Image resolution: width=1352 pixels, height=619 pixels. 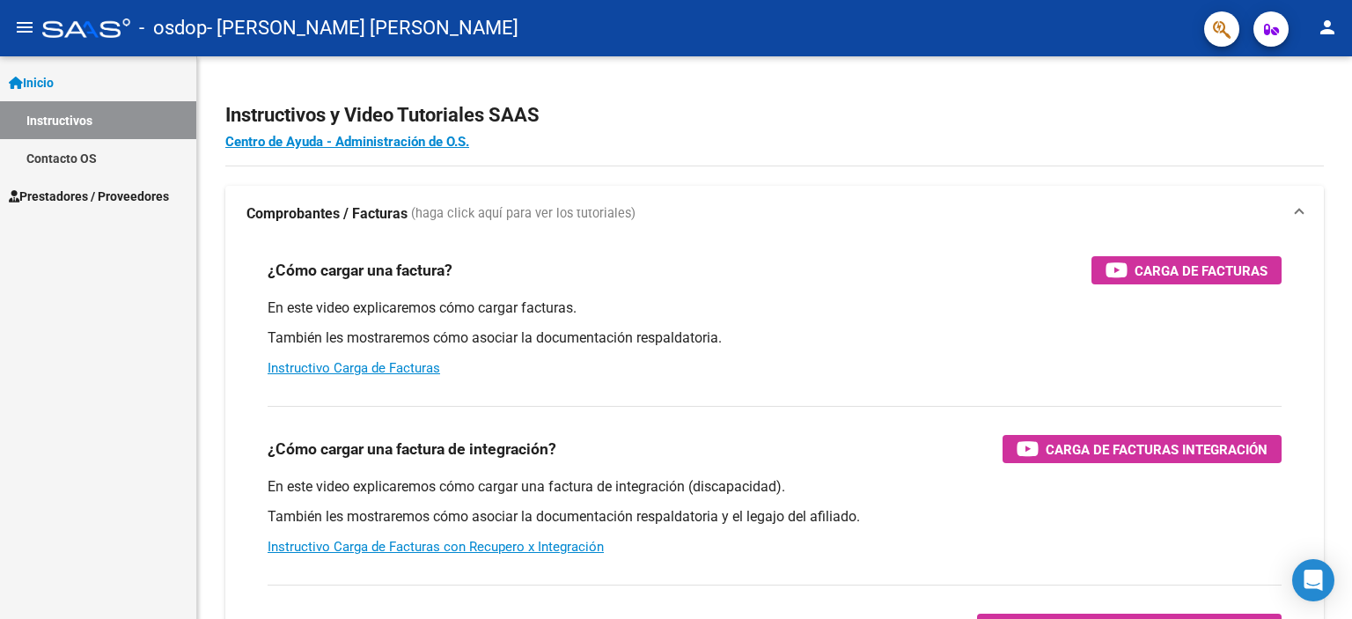 What do you see at coordinates (775, 214) in the screenshot?
I see `mat-expansion-panel-header: Comprobantes / Facturas (haga click aquí para ver los tutoriales)` at bounding box center [775, 214].